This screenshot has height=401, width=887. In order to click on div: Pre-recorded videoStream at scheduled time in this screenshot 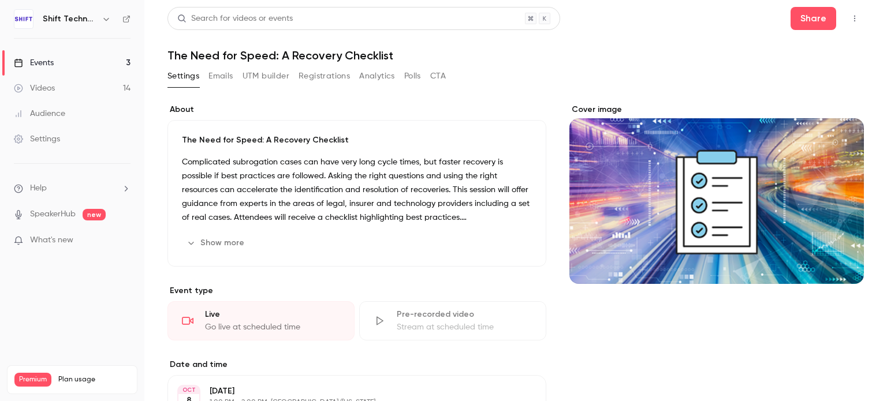, I will do `click(453, 321)`.